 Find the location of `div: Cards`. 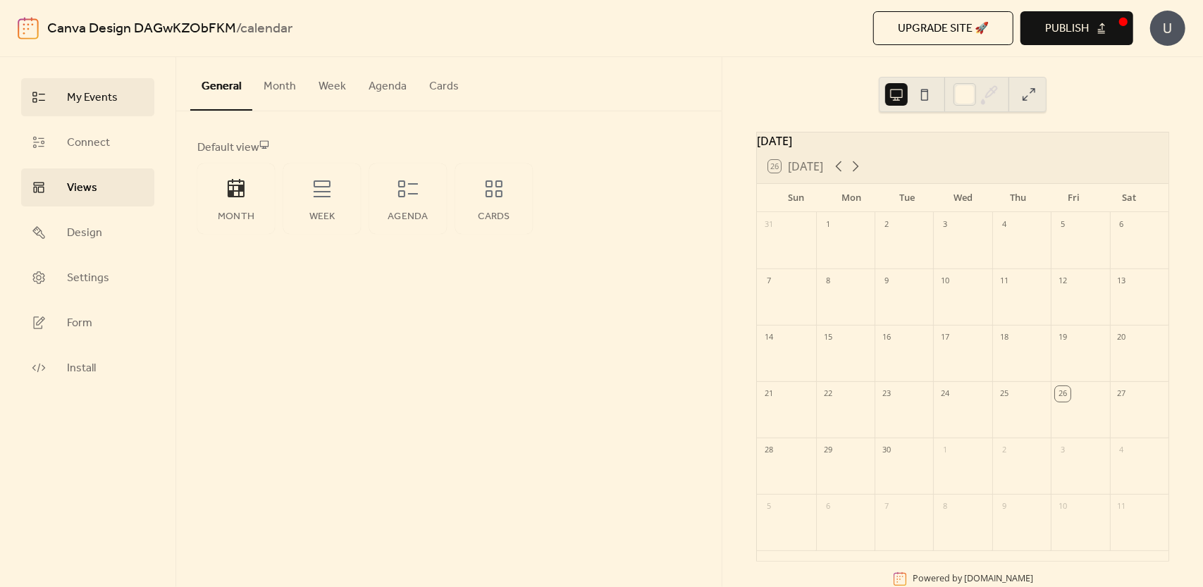

div: Cards is located at coordinates (494, 217).